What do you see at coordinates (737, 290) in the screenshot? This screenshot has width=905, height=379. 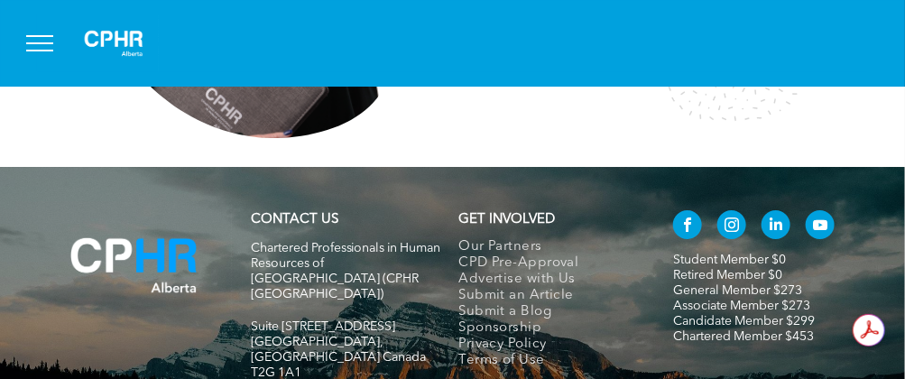 I see `a: General Member $273` at bounding box center [737, 290].